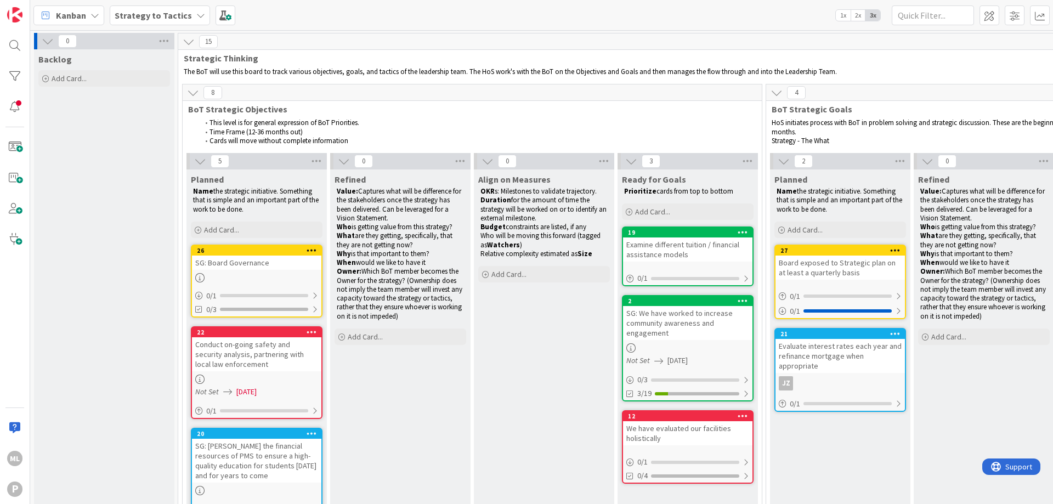 This screenshot has height=504, width=1053. Describe the element at coordinates (15, 489) in the screenshot. I see `div: P` at that location.